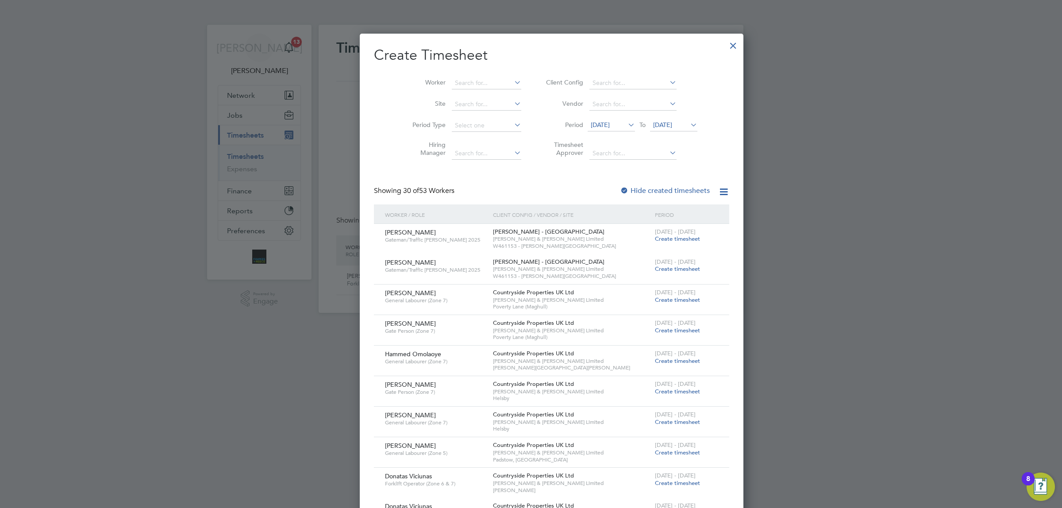  What do you see at coordinates (642, 125) in the screenshot?
I see `span: To` at bounding box center [642, 125].